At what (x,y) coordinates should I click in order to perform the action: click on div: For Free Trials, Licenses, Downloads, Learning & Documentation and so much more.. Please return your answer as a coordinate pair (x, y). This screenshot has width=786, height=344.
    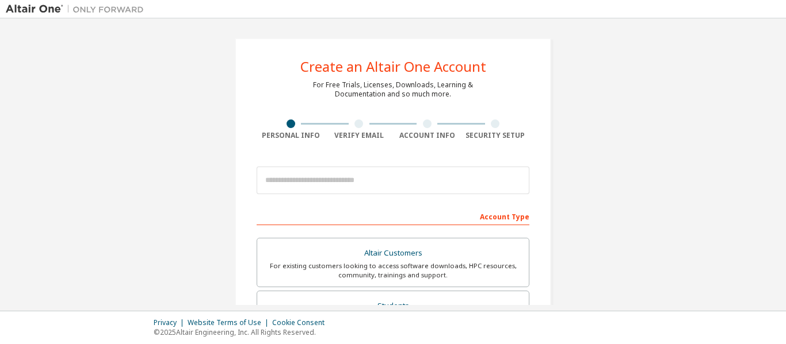
    Looking at the image, I should click on (393, 90).